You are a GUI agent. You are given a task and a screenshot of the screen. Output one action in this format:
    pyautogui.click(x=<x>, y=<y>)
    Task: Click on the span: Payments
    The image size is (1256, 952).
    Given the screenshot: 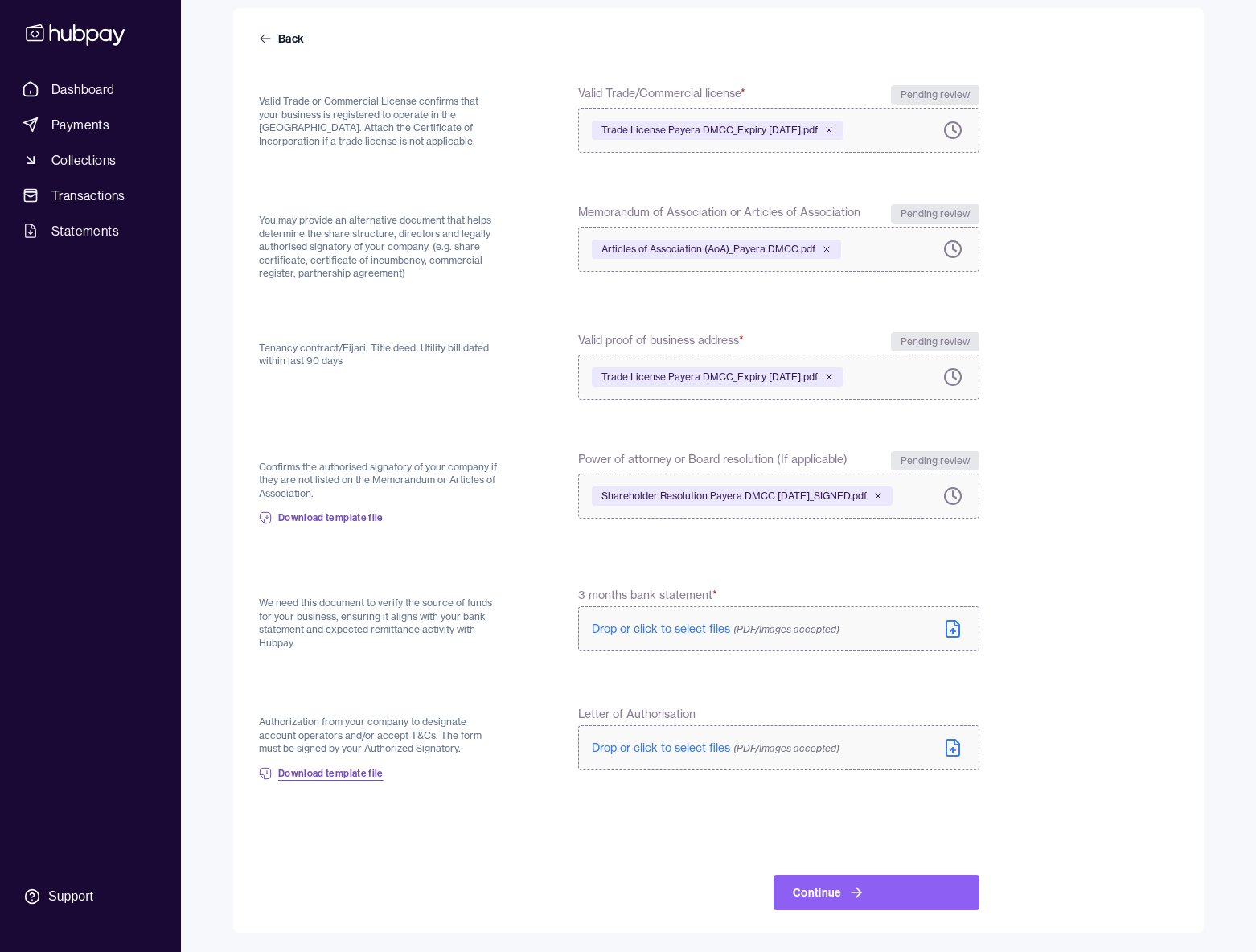 What is the action you would take?
    pyautogui.click(x=81, y=125)
    